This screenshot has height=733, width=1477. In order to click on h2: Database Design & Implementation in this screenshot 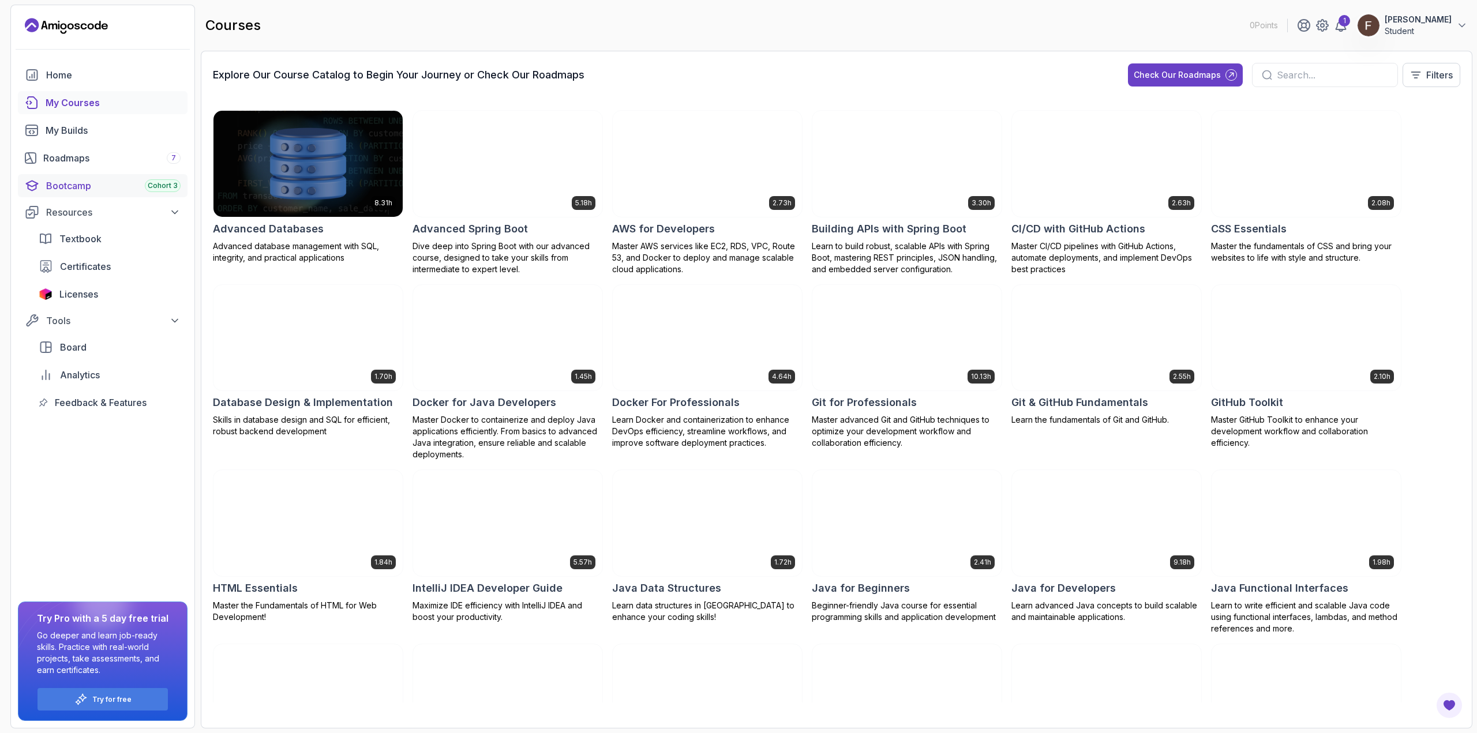, I will do `click(303, 403)`.